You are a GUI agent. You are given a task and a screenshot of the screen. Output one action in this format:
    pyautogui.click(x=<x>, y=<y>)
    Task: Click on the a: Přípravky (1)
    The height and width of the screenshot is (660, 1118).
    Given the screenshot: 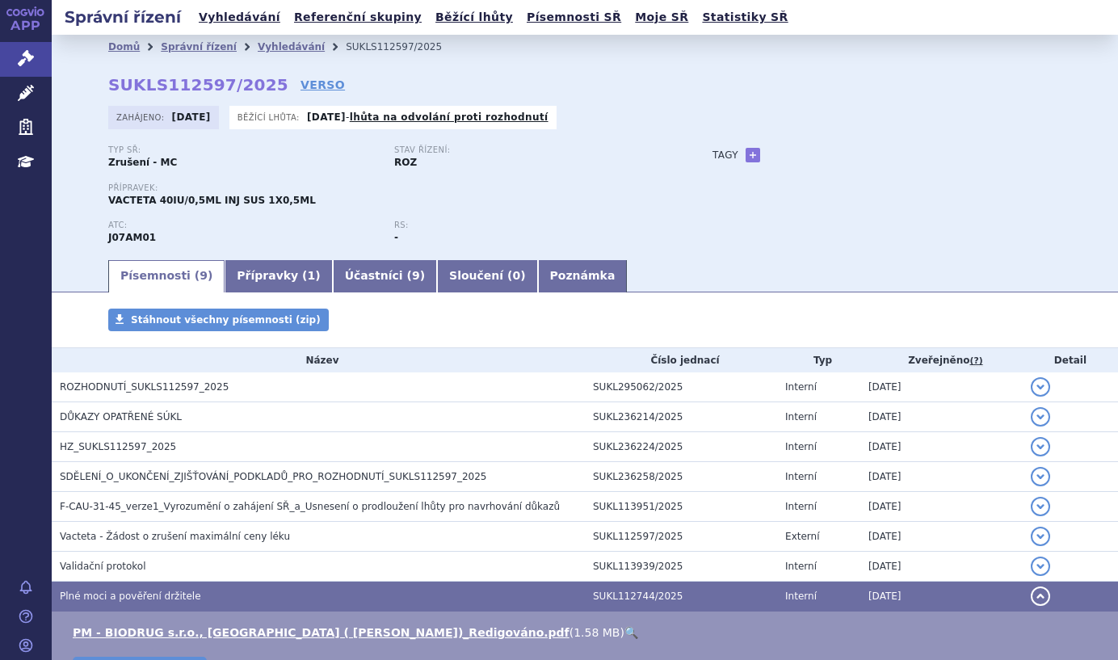 What is the action you would take?
    pyautogui.click(x=278, y=276)
    